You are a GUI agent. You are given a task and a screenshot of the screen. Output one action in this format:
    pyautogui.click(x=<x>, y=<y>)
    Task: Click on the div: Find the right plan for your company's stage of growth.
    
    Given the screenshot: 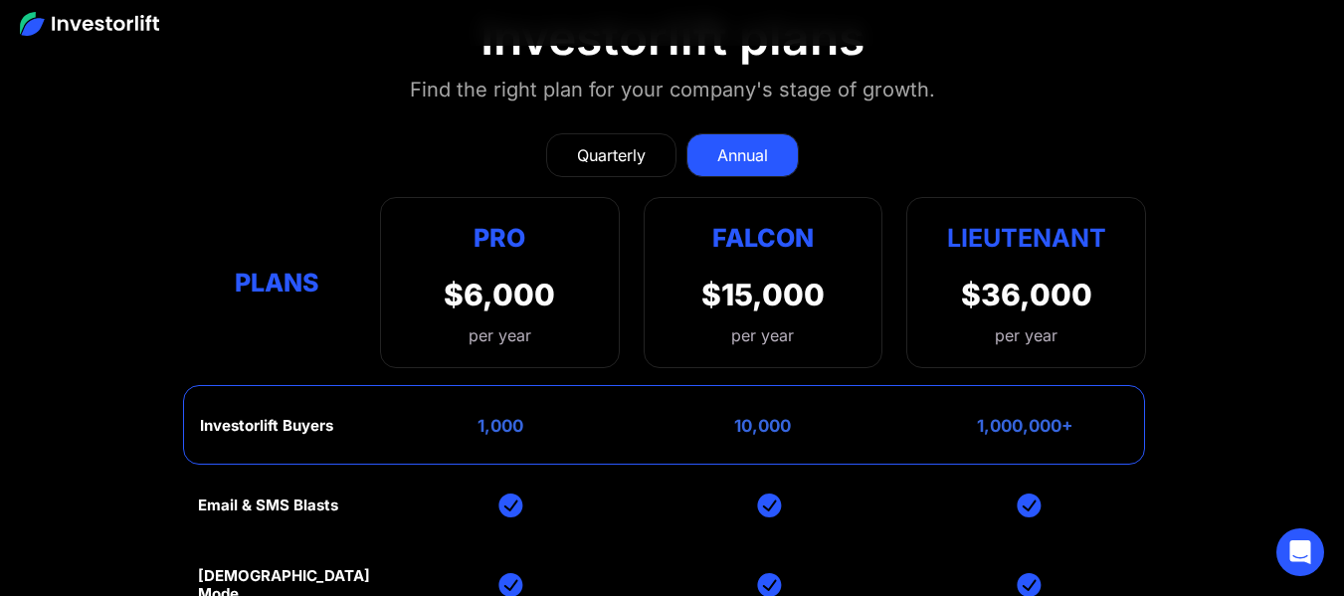 What is the action you would take?
    pyautogui.click(x=673, y=90)
    